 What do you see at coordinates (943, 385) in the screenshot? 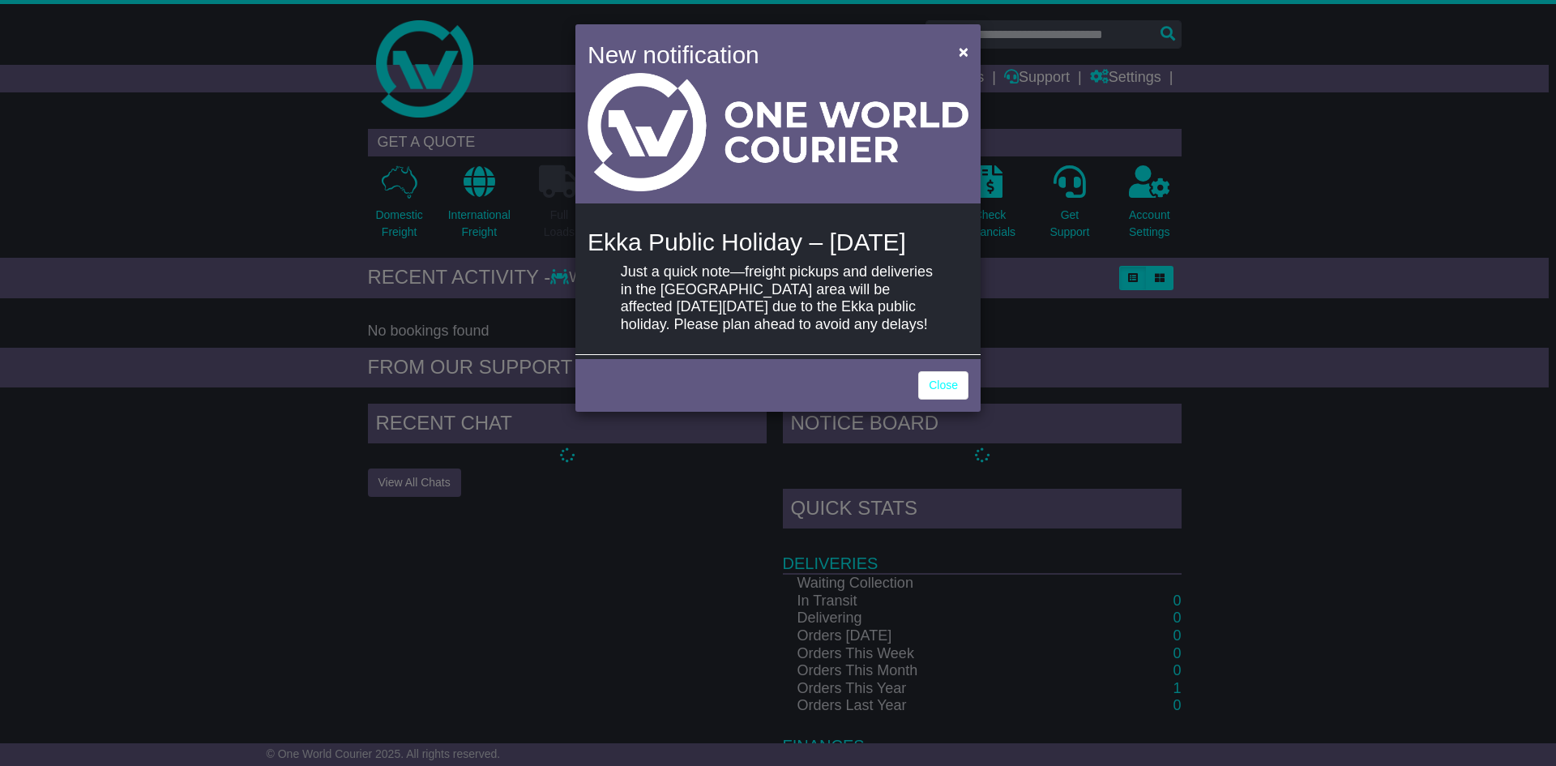
I see `a: Close` at bounding box center [943, 385].